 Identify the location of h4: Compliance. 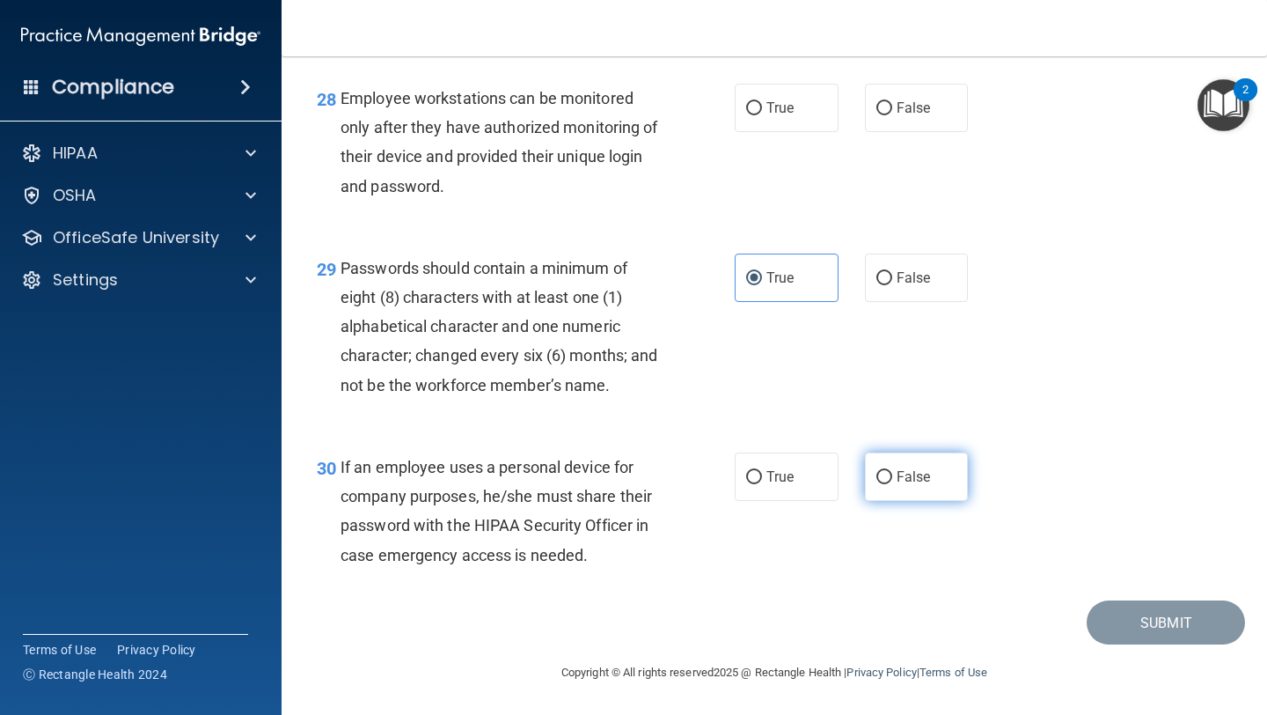
(113, 87).